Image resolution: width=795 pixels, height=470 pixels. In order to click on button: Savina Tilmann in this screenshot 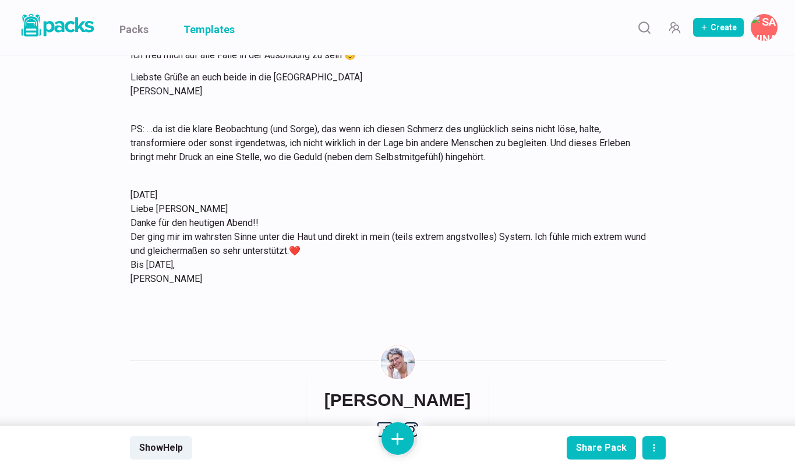, I will do `click(764, 27)`.